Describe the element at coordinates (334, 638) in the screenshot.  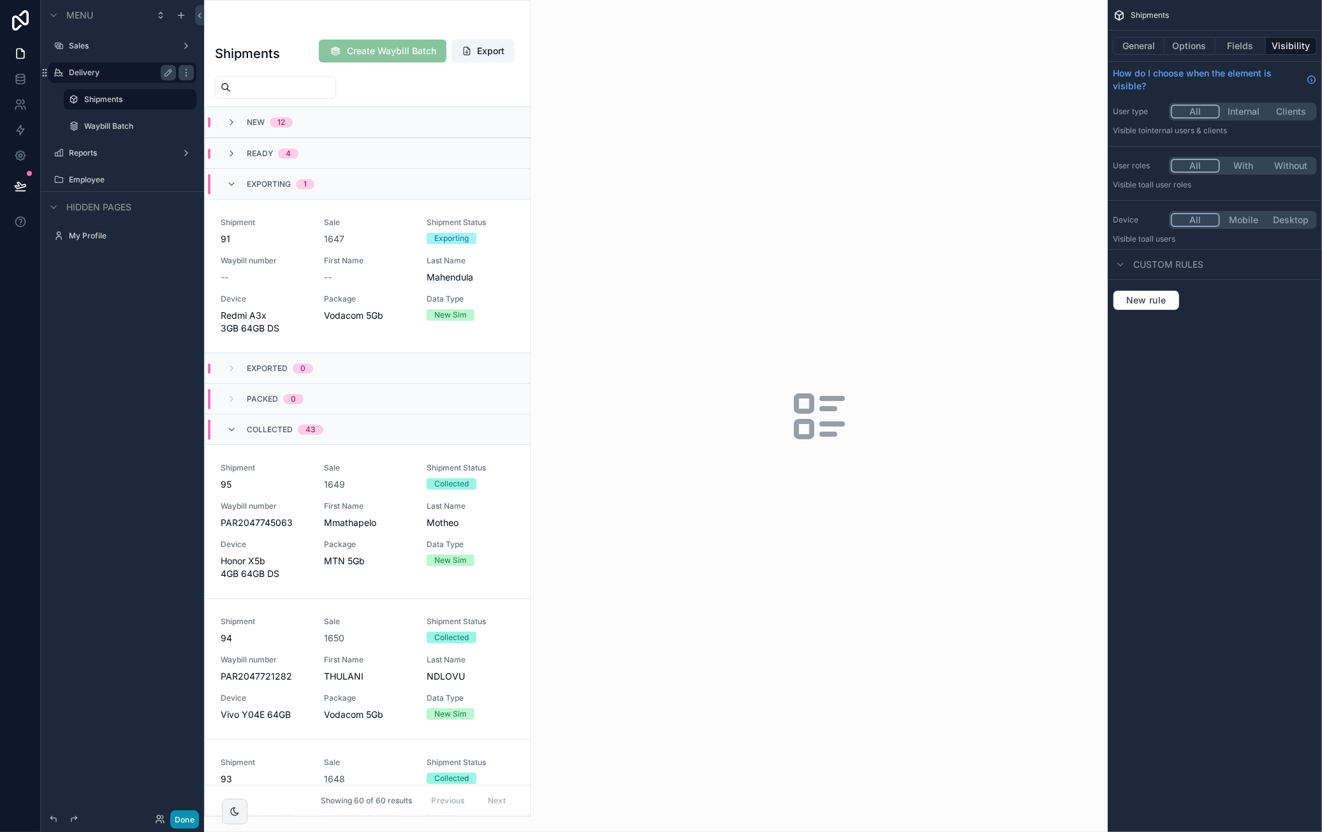
I see `a: 1650` at that location.